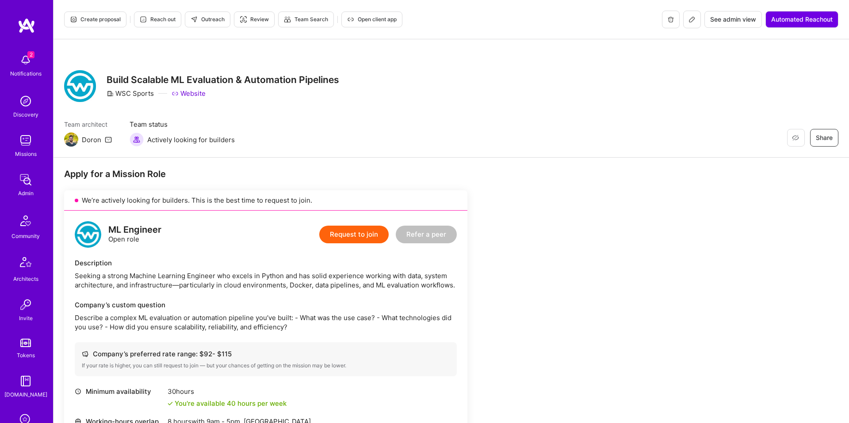  Describe the element at coordinates (95, 19) in the screenshot. I see `button: Create proposal` at that location.